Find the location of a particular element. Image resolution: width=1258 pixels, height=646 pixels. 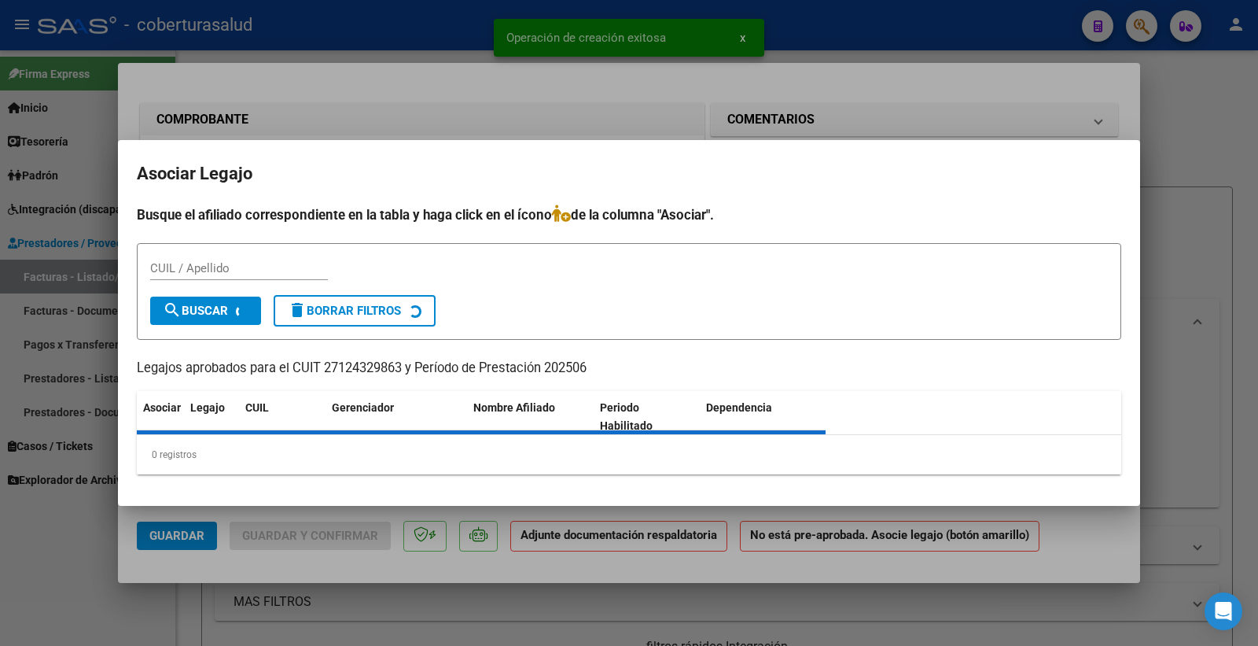

datatable-header-cell: Dependencia is located at coordinates (763, 417).